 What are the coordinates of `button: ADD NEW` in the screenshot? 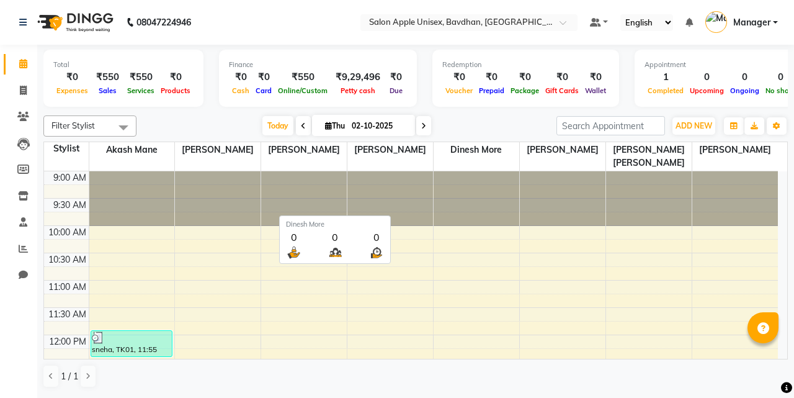 It's located at (693, 126).